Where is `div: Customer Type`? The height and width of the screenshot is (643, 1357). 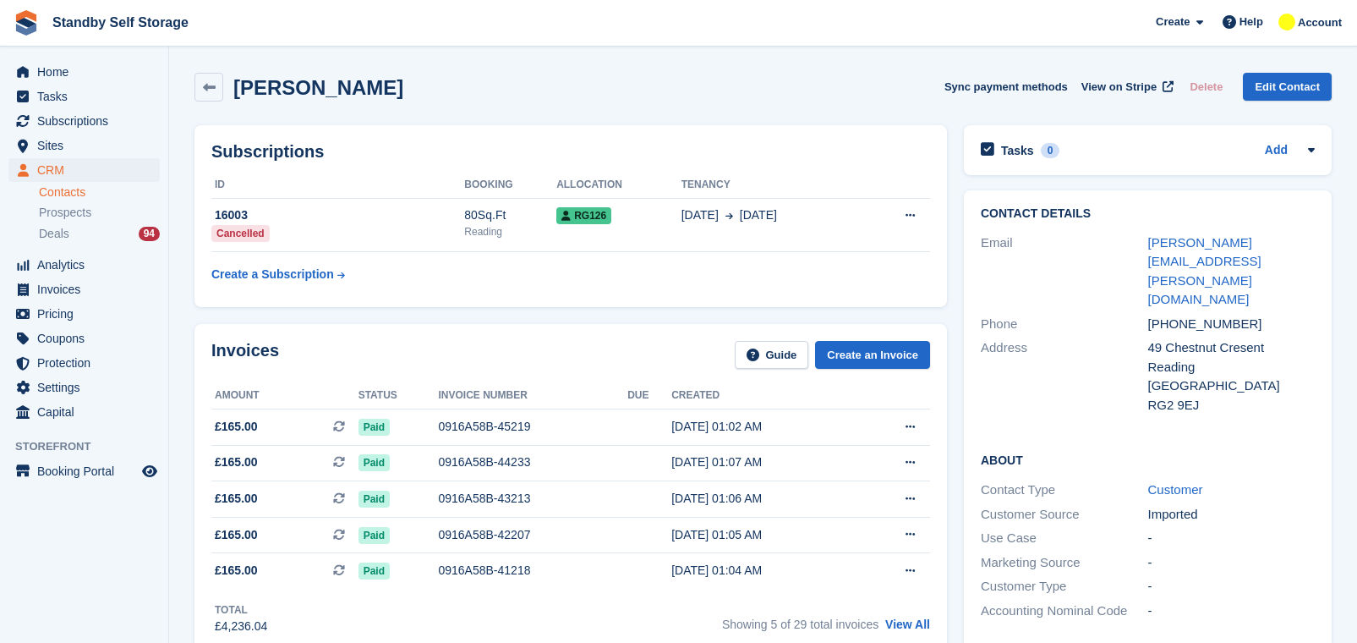
div: Customer Type is located at coordinates (1064, 586).